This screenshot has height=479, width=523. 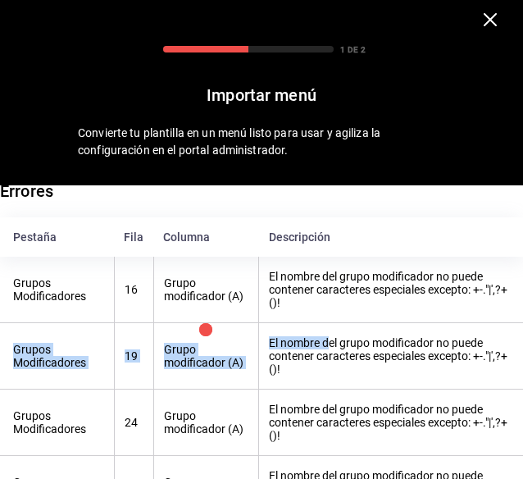 What do you see at coordinates (134, 355) in the screenshot?
I see `th: 19` at bounding box center [134, 355].